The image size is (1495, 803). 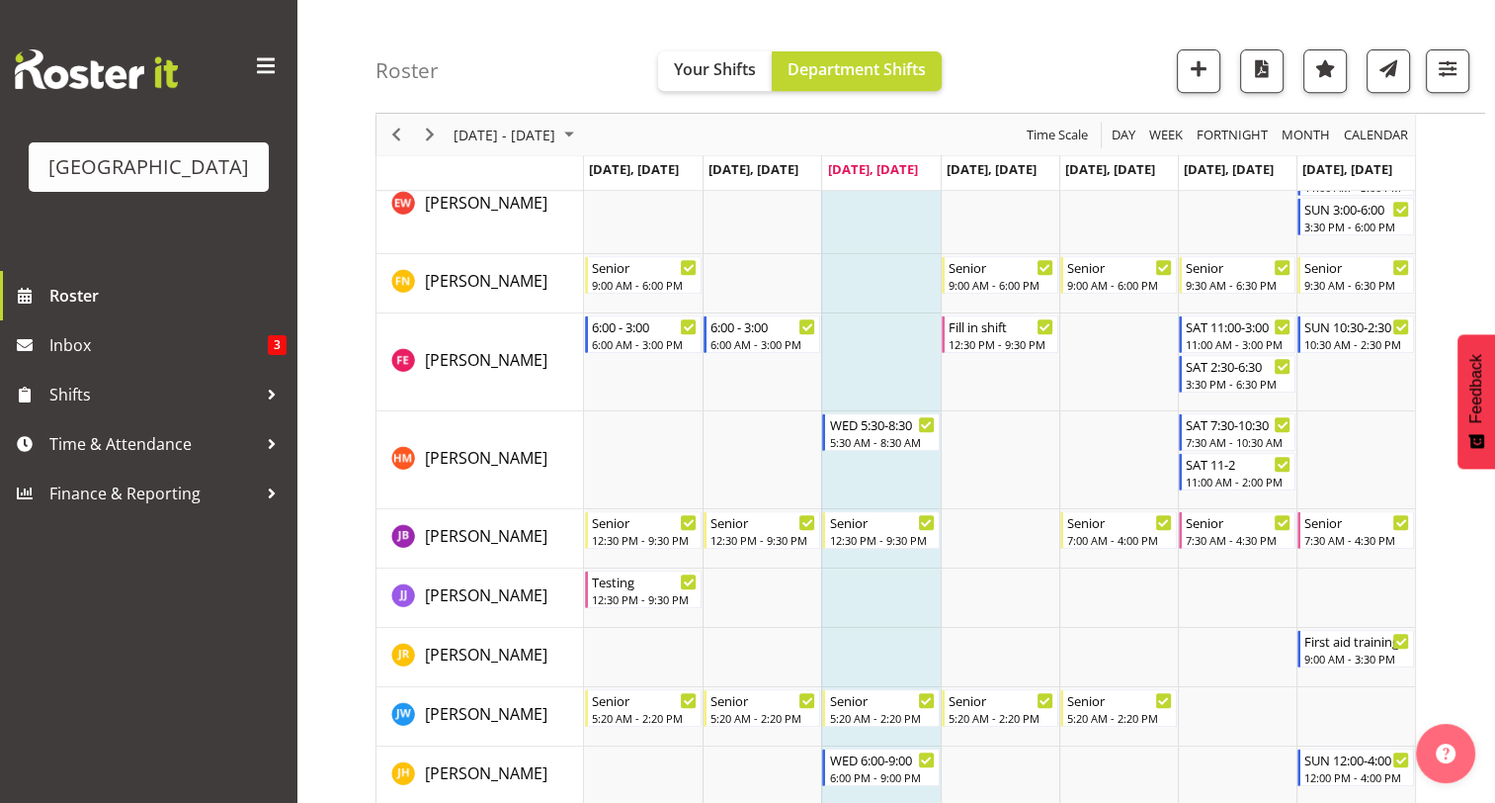 I want to click on button: Feedback - Show survey, so click(x=1477, y=401).